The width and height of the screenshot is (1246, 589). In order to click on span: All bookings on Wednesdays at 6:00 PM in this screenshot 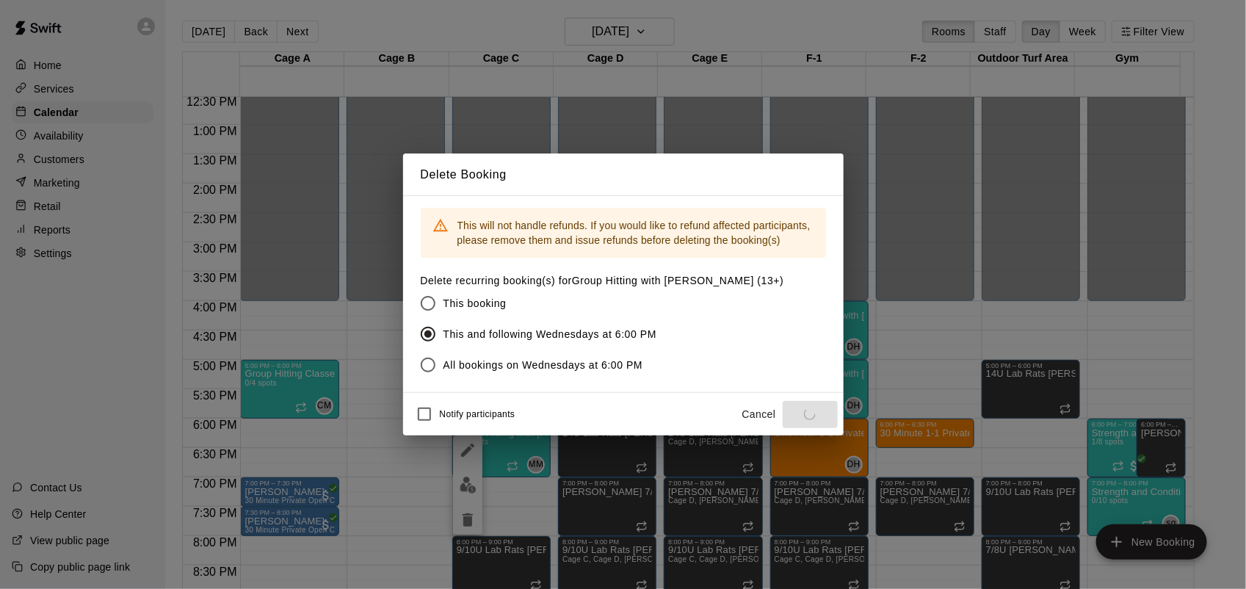, I will do `click(543, 365)`.